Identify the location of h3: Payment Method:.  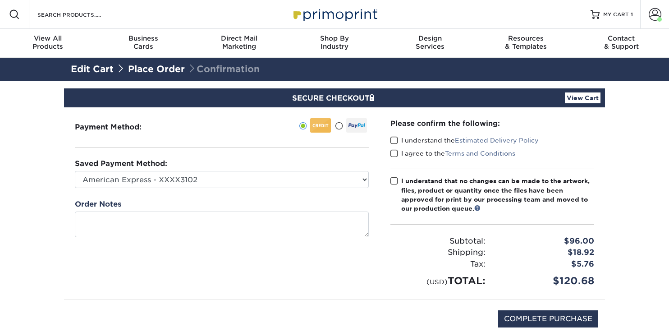
(119, 127).